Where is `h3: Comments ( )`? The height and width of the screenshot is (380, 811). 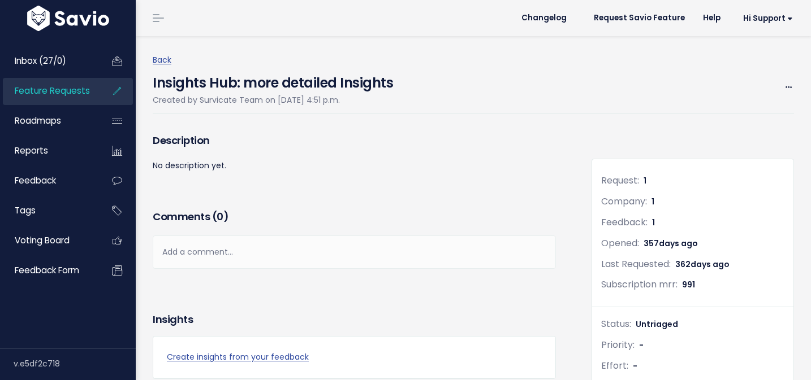
h3: Comments ( ) is located at coordinates (354, 217).